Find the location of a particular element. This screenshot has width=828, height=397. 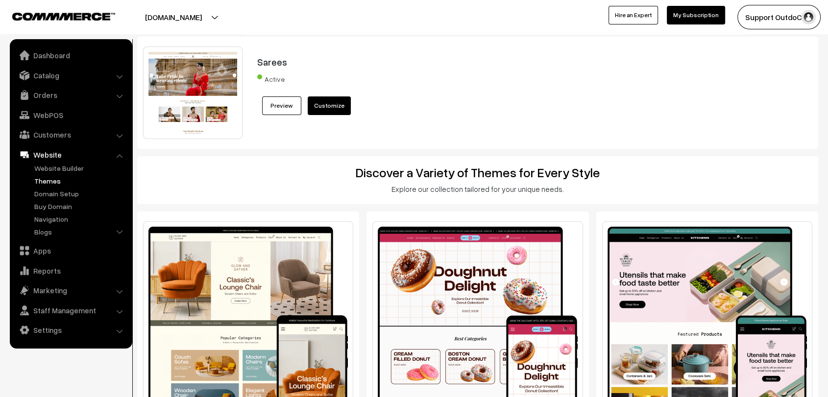

a: WebPOS is located at coordinates (71, 115).